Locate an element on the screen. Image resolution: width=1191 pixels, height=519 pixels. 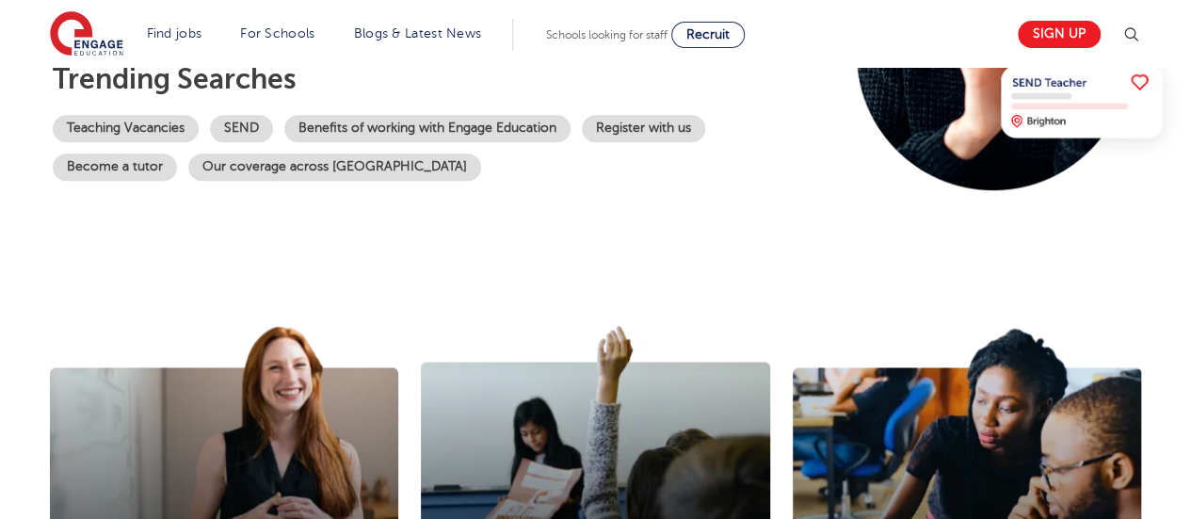
span: Recruit is located at coordinates (708, 34).